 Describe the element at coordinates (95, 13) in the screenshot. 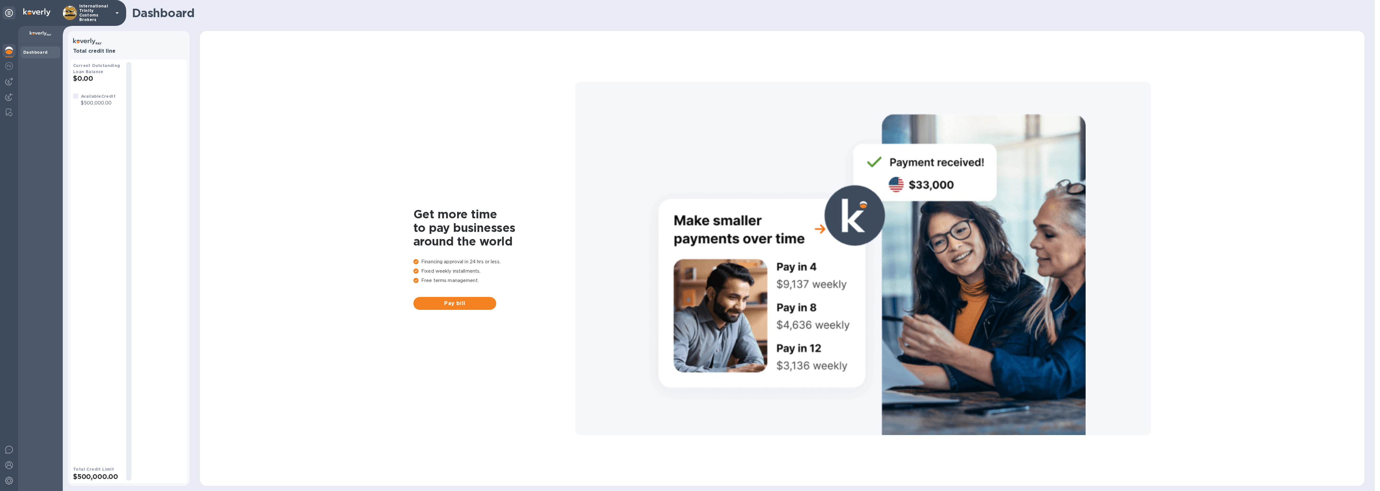

I see `p: International Trinity Customs Brokers` at that location.